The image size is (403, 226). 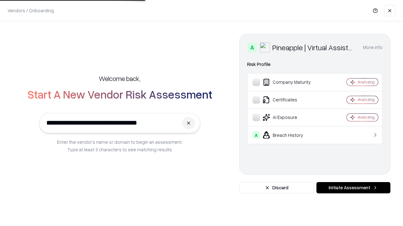 What do you see at coordinates (120, 79) in the screenshot?
I see `h5: Welcome back,` at bounding box center [120, 79].